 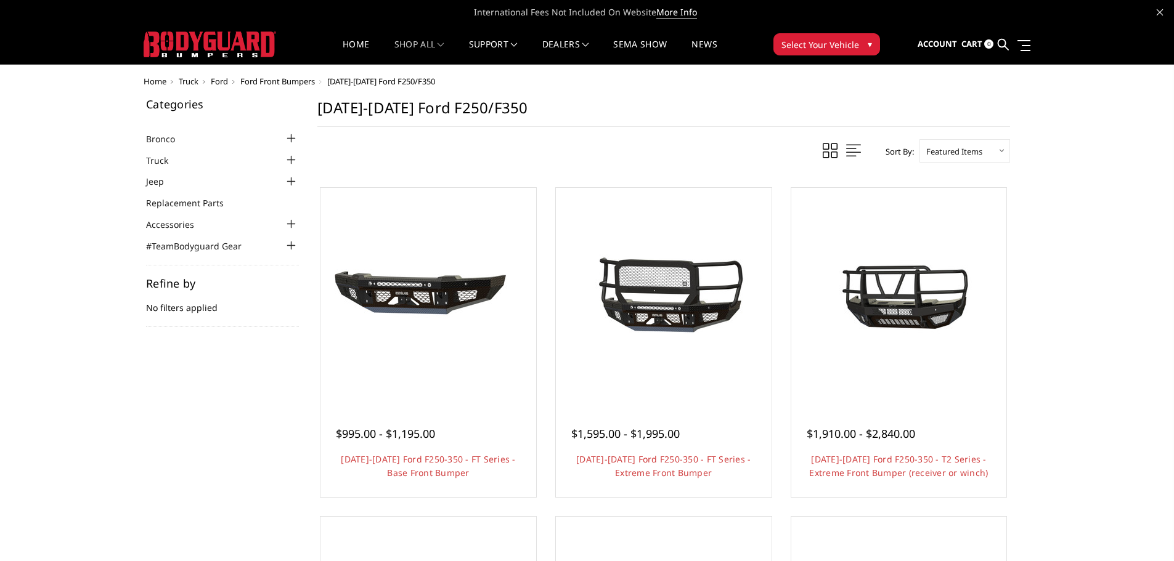 What do you see at coordinates (820, 44) in the screenshot?
I see `span: Select Your Vehicle` at bounding box center [820, 44].